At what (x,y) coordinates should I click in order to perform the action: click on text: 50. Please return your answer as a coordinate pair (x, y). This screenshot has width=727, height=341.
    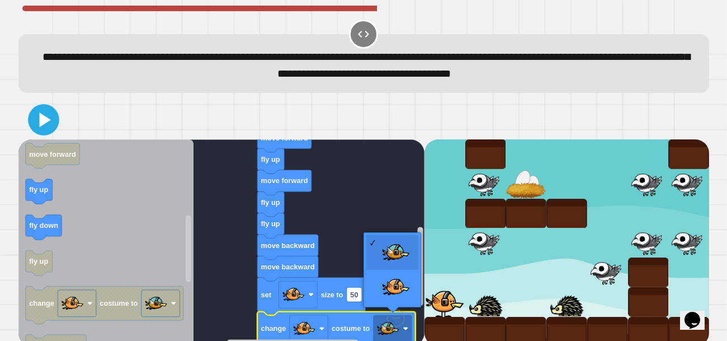
    Looking at the image, I should click on (354, 294).